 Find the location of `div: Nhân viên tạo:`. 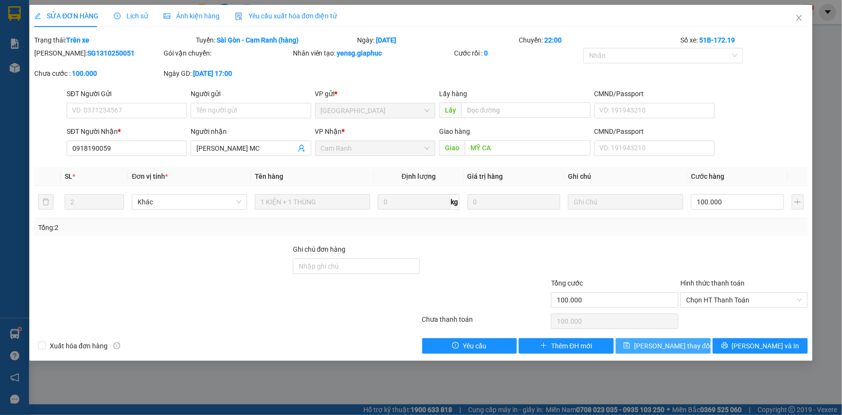

div: Nhân viên tạo: is located at coordinates (373, 53).